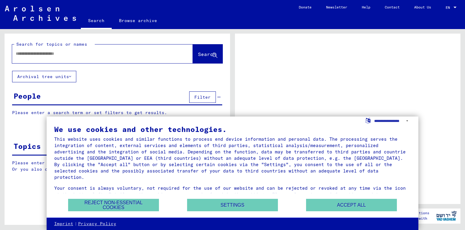 This screenshot has width=465, height=230. Describe the element at coordinates (232, 129) in the screenshot. I see `div: We use cookies and other technologies.` at that location.